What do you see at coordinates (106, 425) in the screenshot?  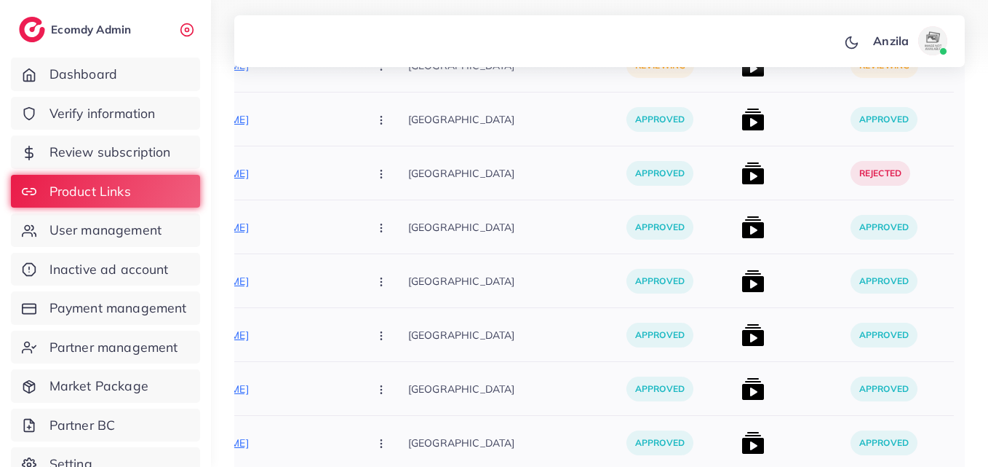 I see `a: Partner BC` at bounding box center [106, 425].